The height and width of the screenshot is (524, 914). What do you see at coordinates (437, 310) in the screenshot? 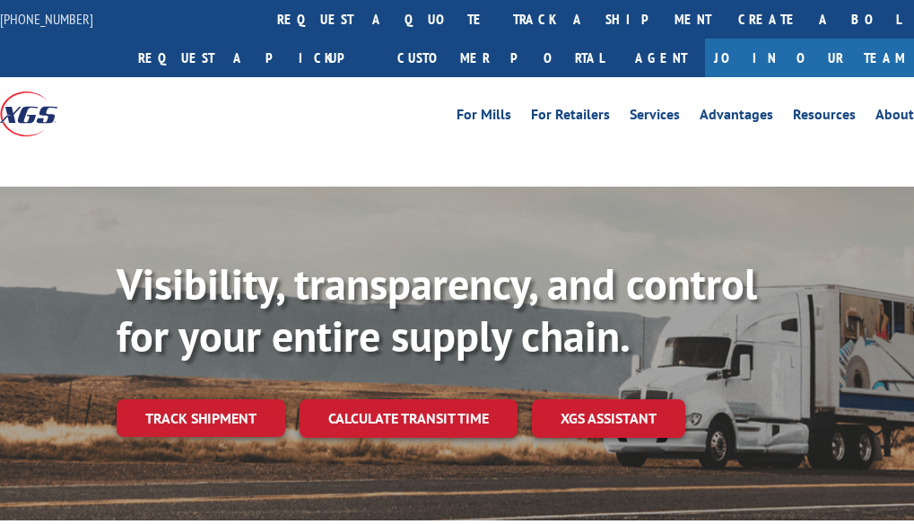
I see `b: Visibility, transparency, and control for your entire supply chain.` at bounding box center [437, 310].